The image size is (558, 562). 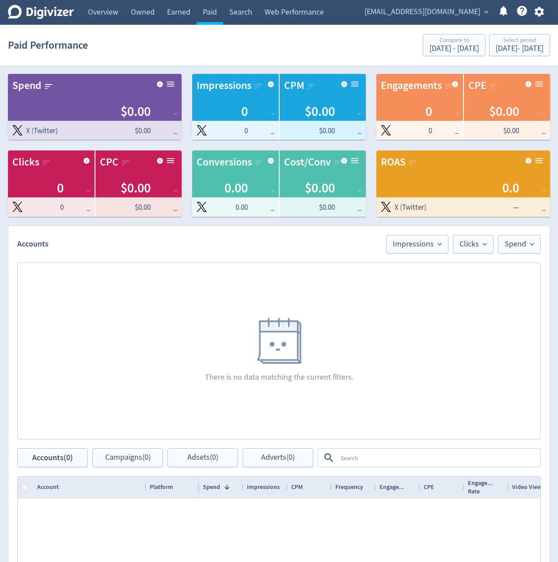 What do you see at coordinates (478, 86) in the screenshot?
I see `div: CPE` at bounding box center [478, 86].